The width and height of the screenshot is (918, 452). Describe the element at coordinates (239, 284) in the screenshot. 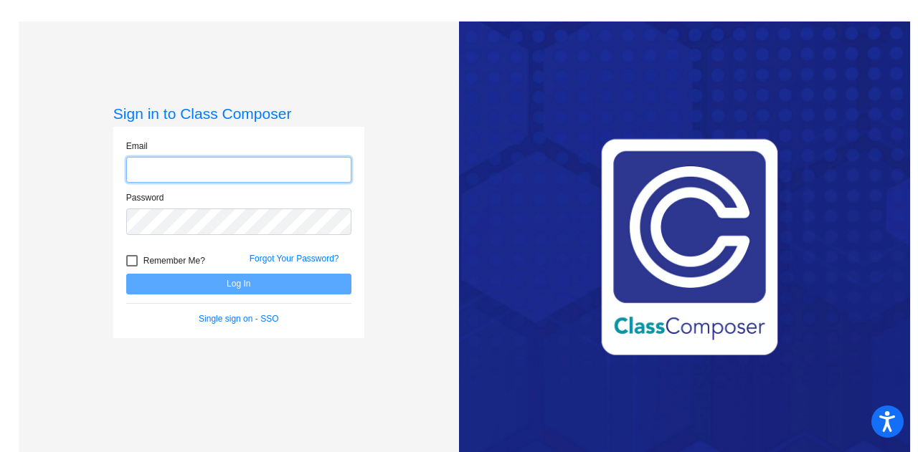

I see `button: Log In` at that location.